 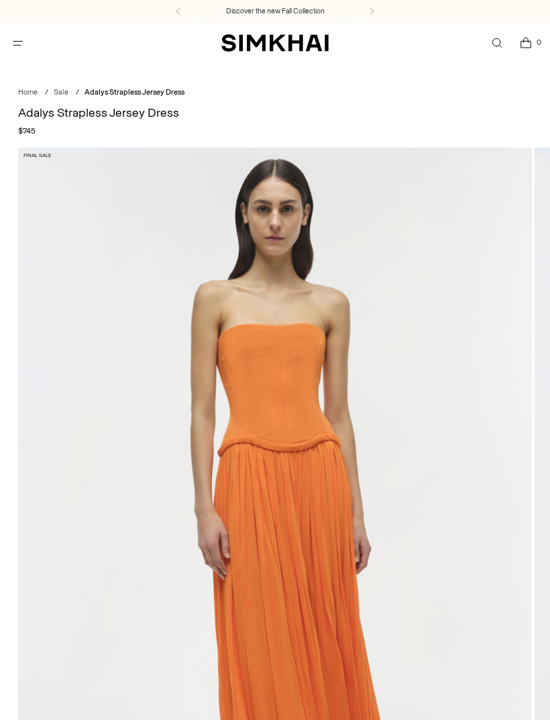 What do you see at coordinates (61, 92) in the screenshot?
I see `a: Sale` at bounding box center [61, 92].